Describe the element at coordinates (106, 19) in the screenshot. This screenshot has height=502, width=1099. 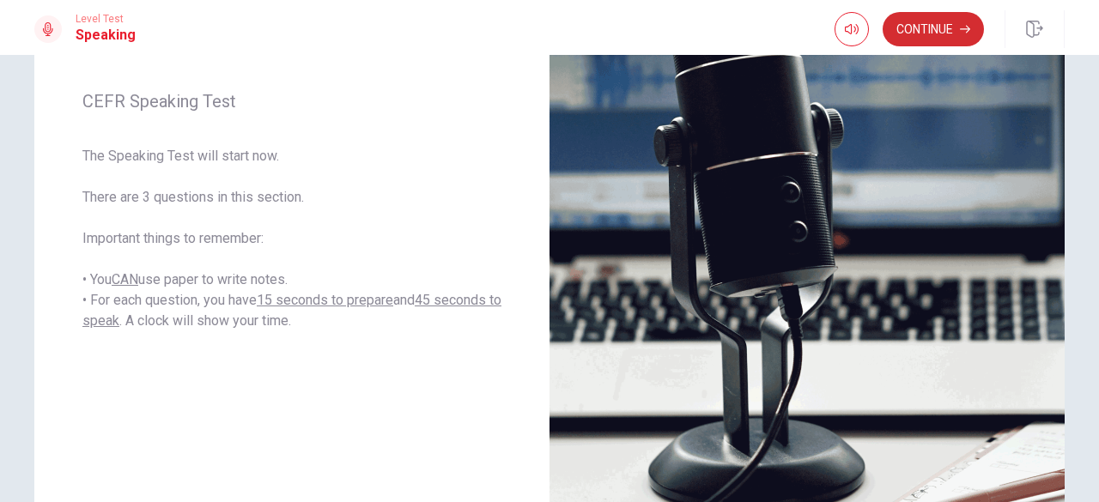
I see `span: Level Test` at that location.